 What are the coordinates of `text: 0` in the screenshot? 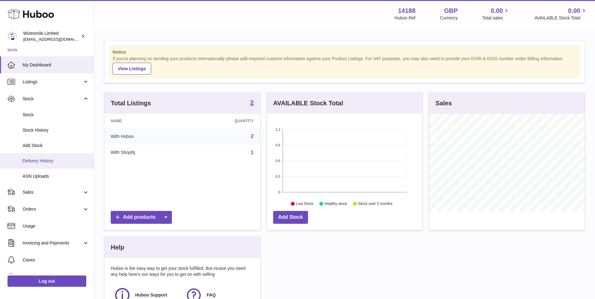 It's located at (279, 192).